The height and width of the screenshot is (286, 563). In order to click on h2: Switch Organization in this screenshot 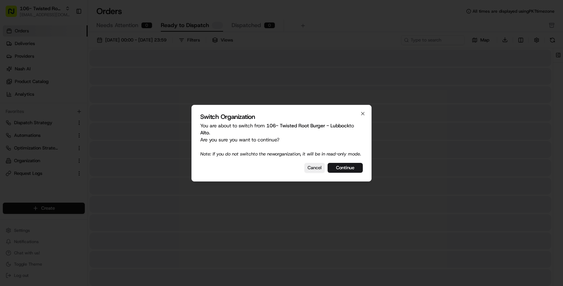, I will do `click(282, 117)`.